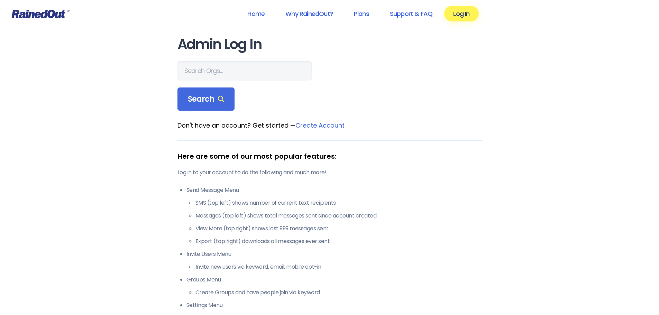  I want to click on li: Invite new users via keyword, email, mobile opt-in, so click(339, 267).